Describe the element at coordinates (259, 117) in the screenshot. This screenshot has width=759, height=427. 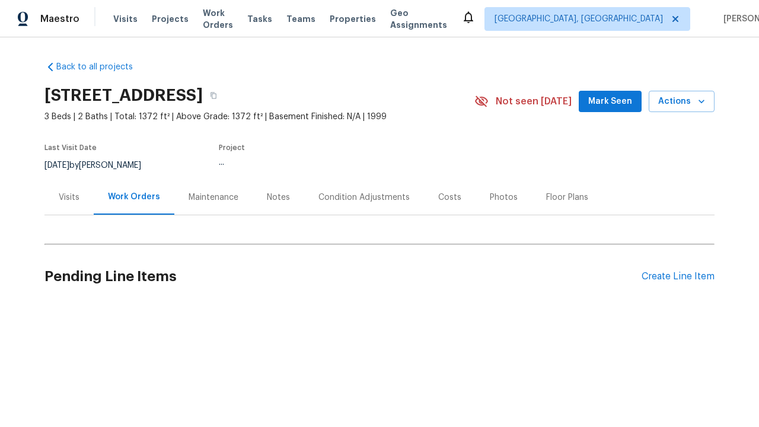
I see `span: 3 Beds | 2 Baths | Total: 1372 ft² | Above Grade: 1372 ft² | Basement Finished: N/A | 1999` at that location.